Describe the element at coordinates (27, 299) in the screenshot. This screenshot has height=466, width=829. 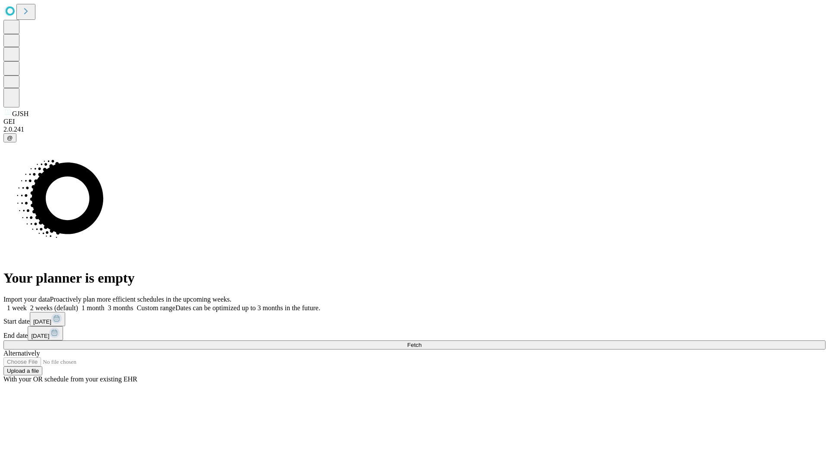
I see `span: Import your data` at that location.